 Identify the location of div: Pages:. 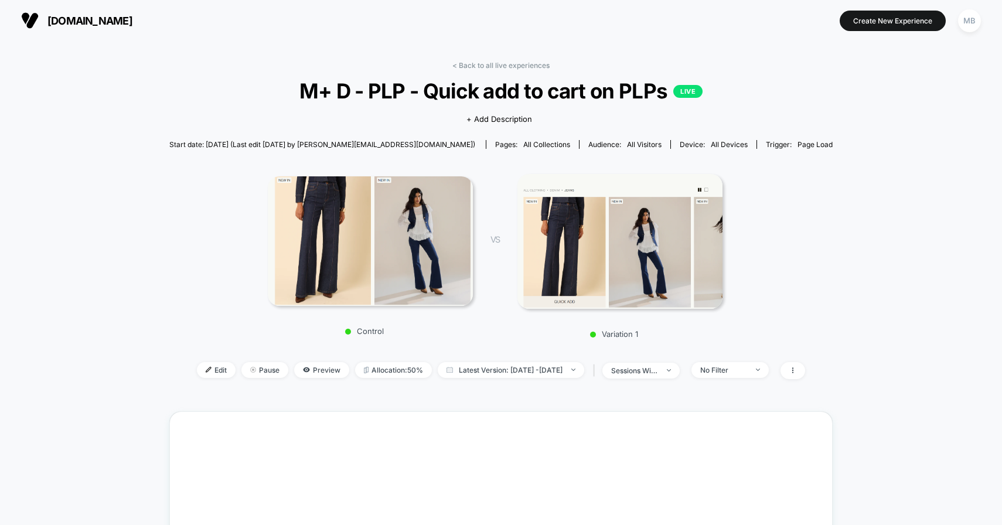
(533, 144).